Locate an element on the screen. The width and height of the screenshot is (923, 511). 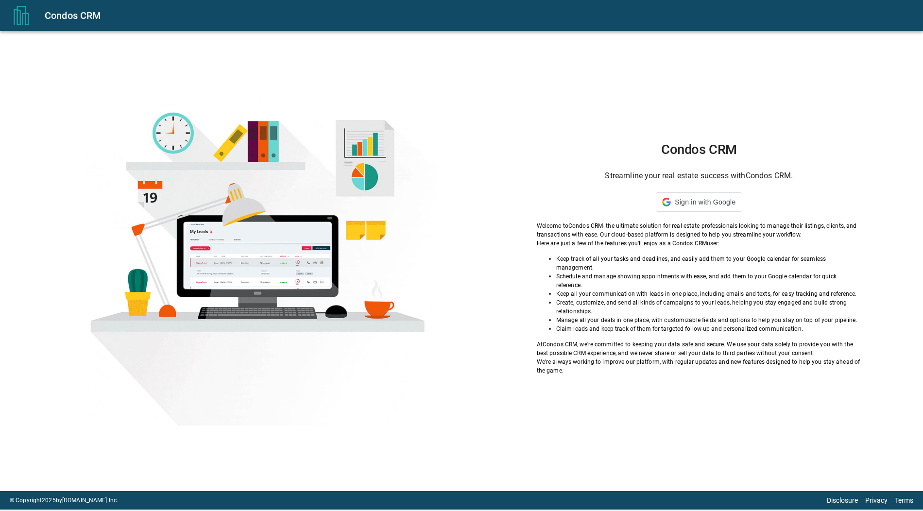
h1: Condos CRM is located at coordinates (699, 150).